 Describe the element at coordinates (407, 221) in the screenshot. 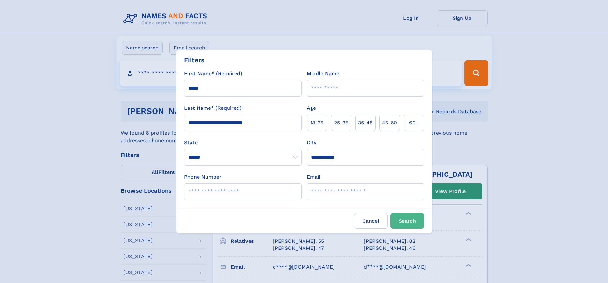

I see `button: Search` at that location.